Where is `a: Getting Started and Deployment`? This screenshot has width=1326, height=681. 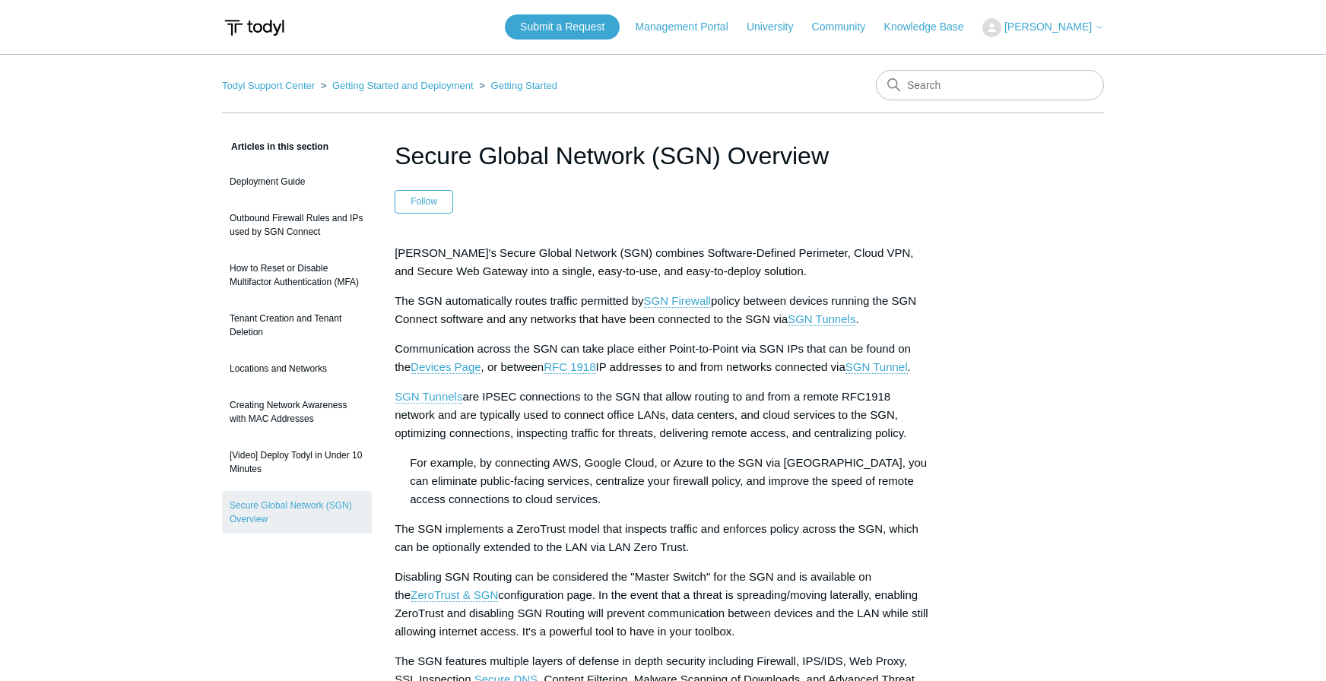
a: Getting Started and Deployment is located at coordinates (403, 85).